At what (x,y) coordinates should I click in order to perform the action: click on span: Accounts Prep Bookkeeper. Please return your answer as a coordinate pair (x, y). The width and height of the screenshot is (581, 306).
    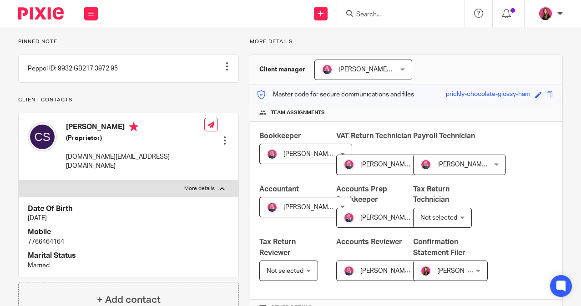
    Looking at the image, I should click on (361, 194).